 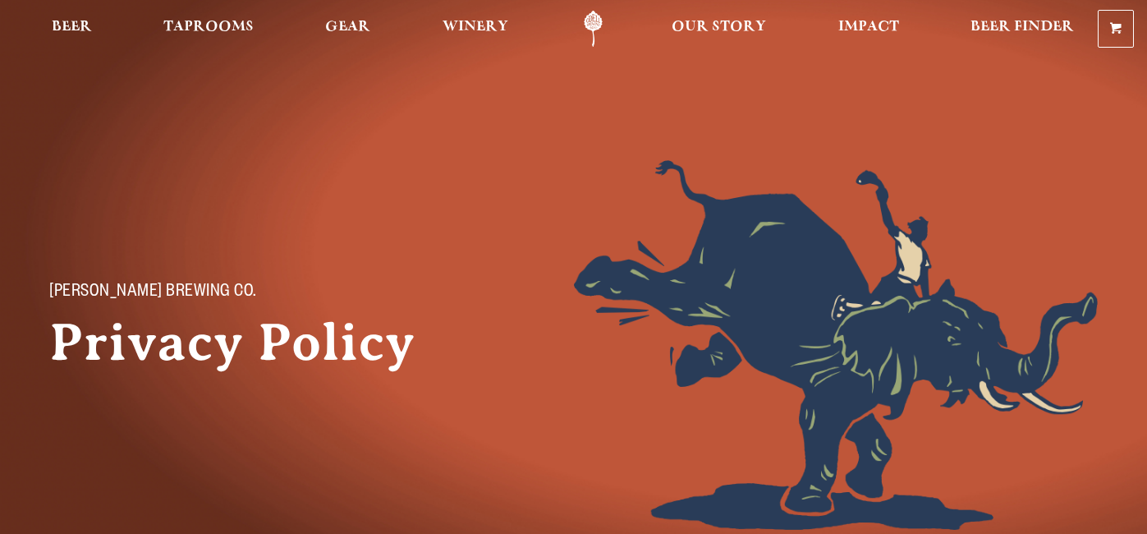 I want to click on a: Taprooms, so click(x=209, y=29).